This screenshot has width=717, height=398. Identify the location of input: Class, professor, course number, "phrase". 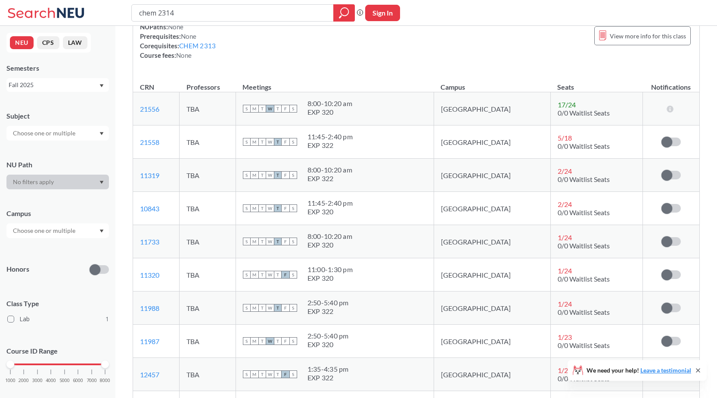
(233, 13).